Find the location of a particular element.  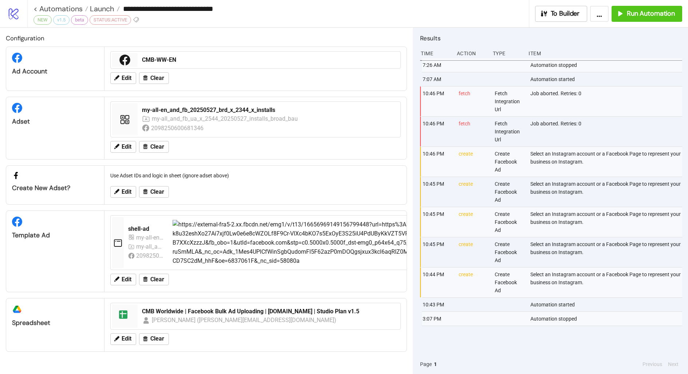

div: shell-ad is located at coordinates (147, 229).